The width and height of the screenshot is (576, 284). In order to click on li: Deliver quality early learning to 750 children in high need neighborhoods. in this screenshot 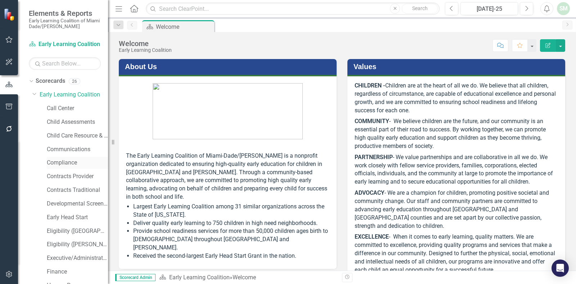, I will do `click(231, 223)`.